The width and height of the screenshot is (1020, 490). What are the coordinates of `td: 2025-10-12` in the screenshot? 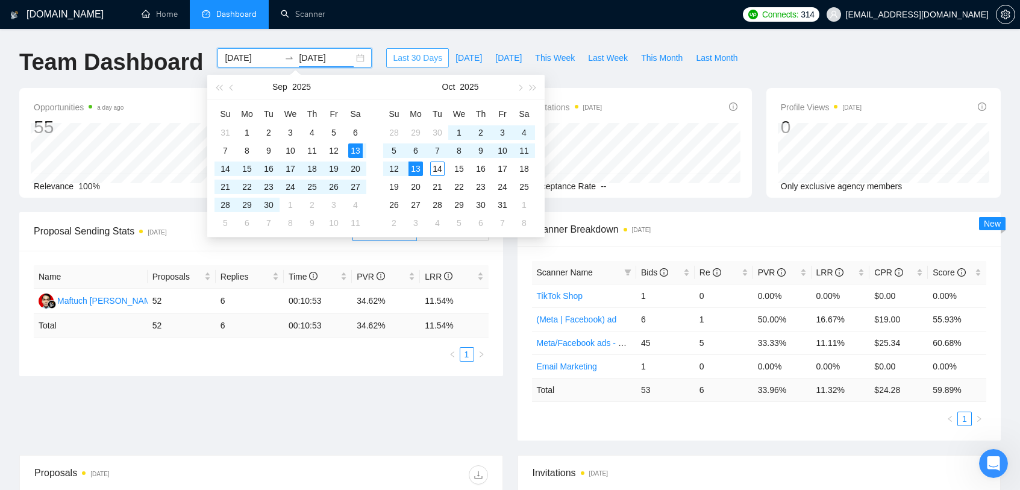 It's located at (394, 169).